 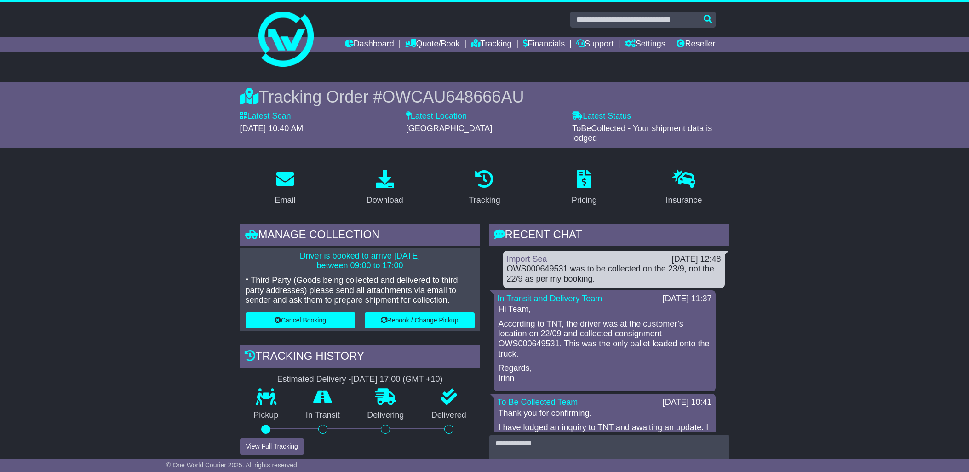 What do you see at coordinates (604, 339) in the screenshot?
I see `p: According to TNT, the driver was at the customer’s location on 22/09 and collected consignment OW...` at bounding box center [604, 339].